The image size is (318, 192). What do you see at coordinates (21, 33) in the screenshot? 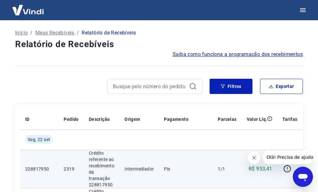
I see `p: Início` at bounding box center [21, 33].